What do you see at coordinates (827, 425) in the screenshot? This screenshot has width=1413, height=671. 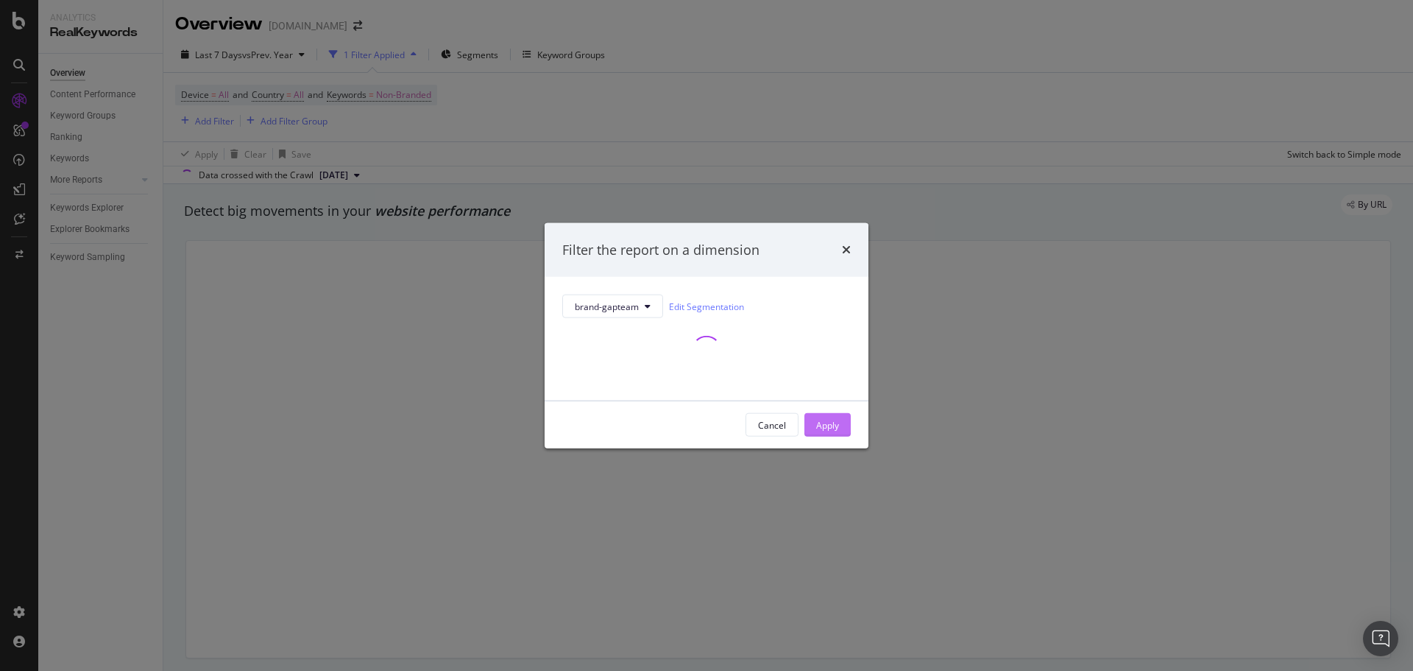 I see `button: Apply` at bounding box center [827, 425].